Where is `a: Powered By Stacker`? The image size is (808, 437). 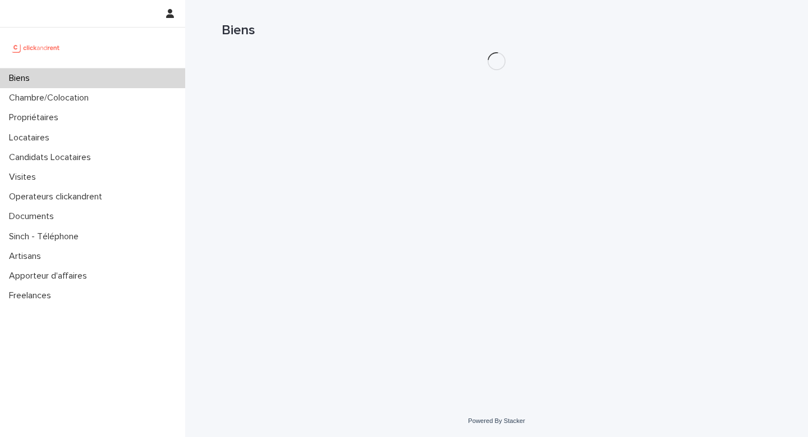
a: Powered By Stacker is located at coordinates (496, 420).